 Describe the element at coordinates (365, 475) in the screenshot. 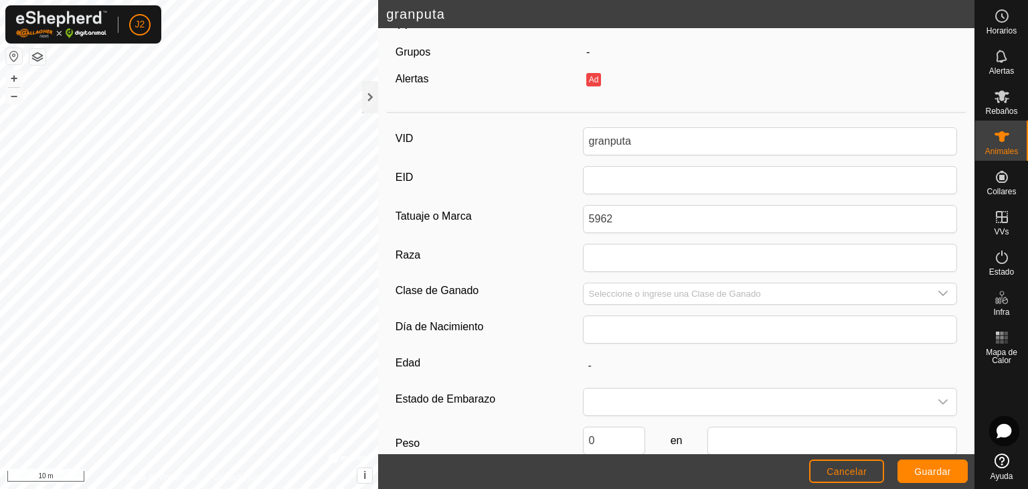

I see `span: i` at that location.